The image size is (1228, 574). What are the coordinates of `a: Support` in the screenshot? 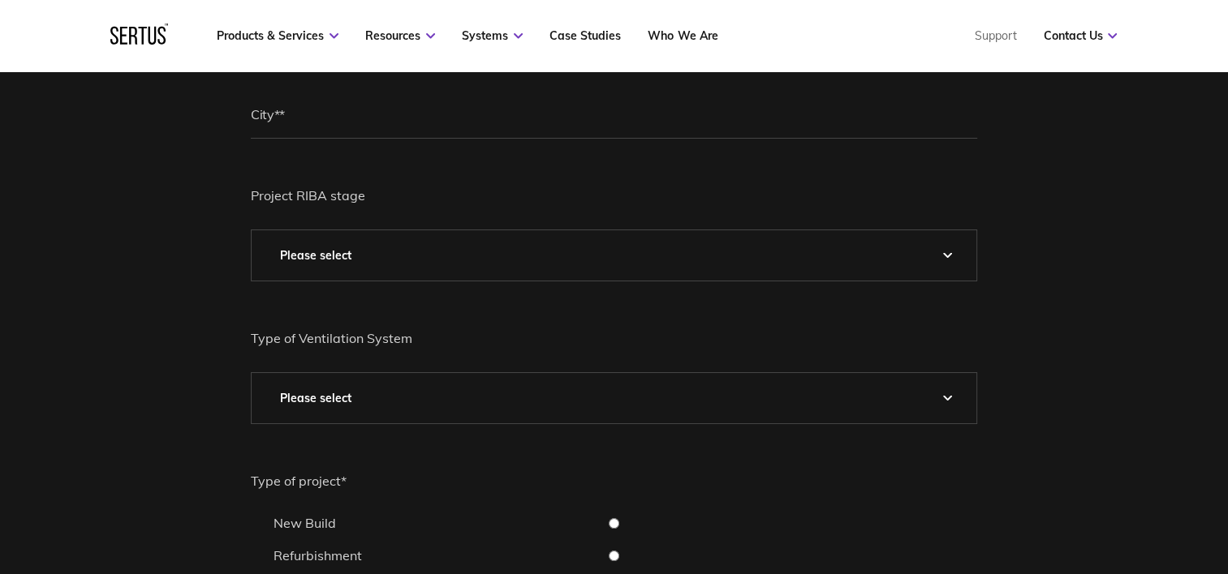 It's located at (995, 36).